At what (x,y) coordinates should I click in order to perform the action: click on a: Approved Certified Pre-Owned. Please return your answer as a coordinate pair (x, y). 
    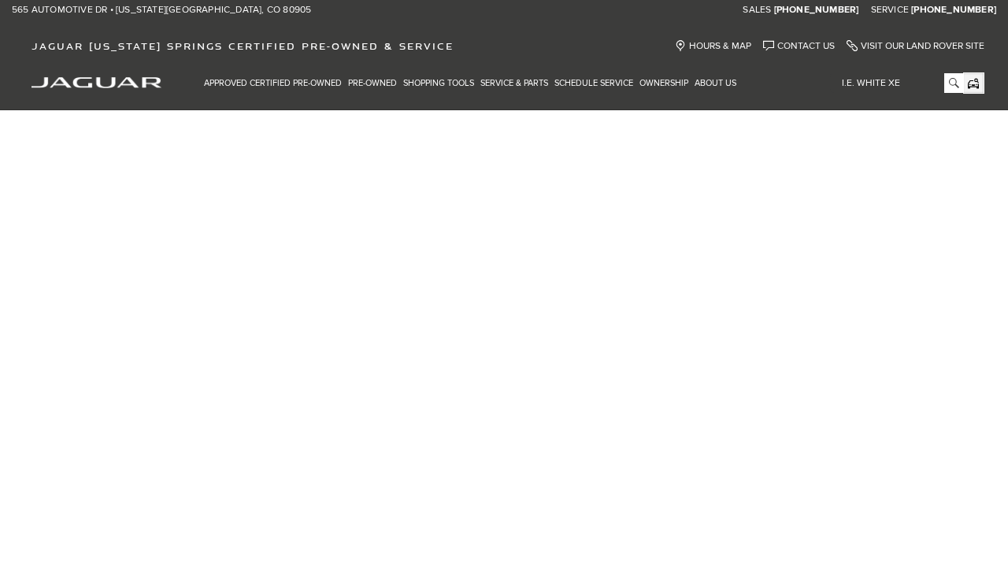
    Looking at the image, I should click on (272, 83).